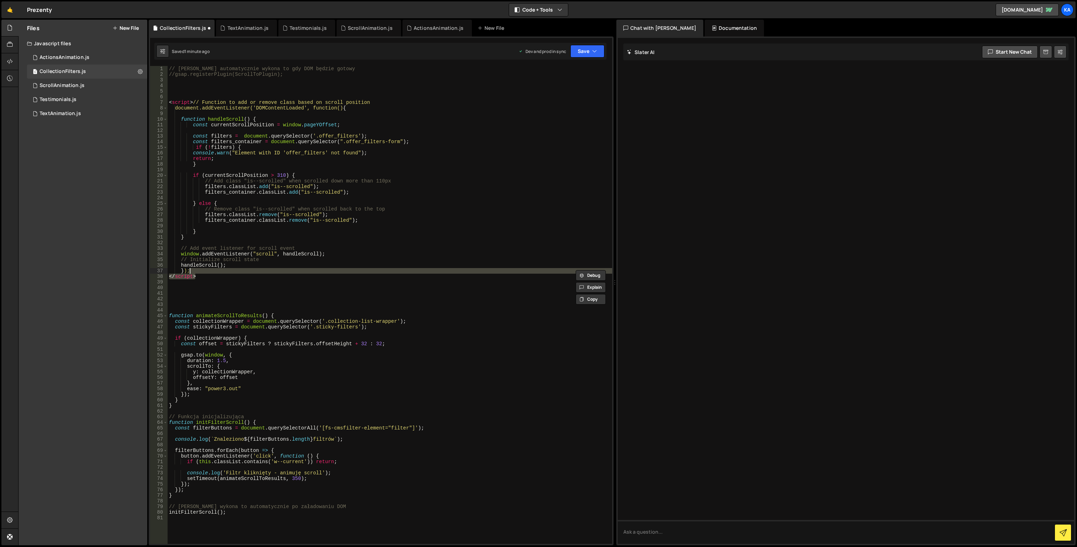 The height and width of the screenshot is (547, 1077). I want to click on div: 16268/43879.js, so click(87, 114).